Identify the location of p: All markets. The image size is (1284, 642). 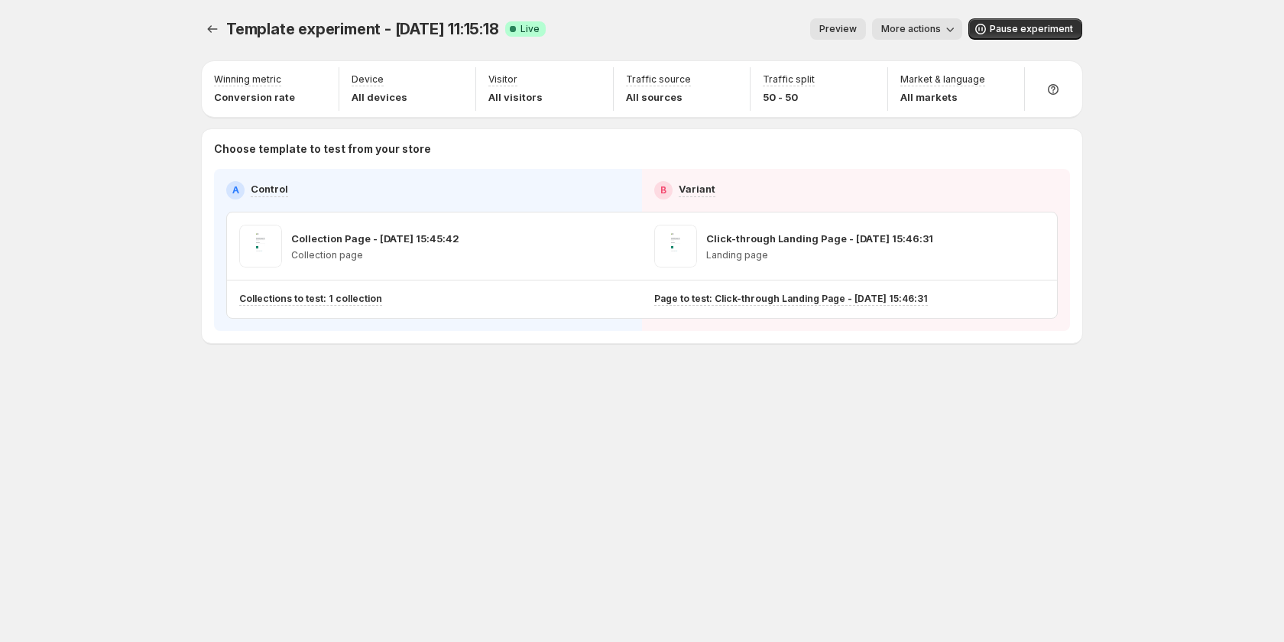
(943, 97).